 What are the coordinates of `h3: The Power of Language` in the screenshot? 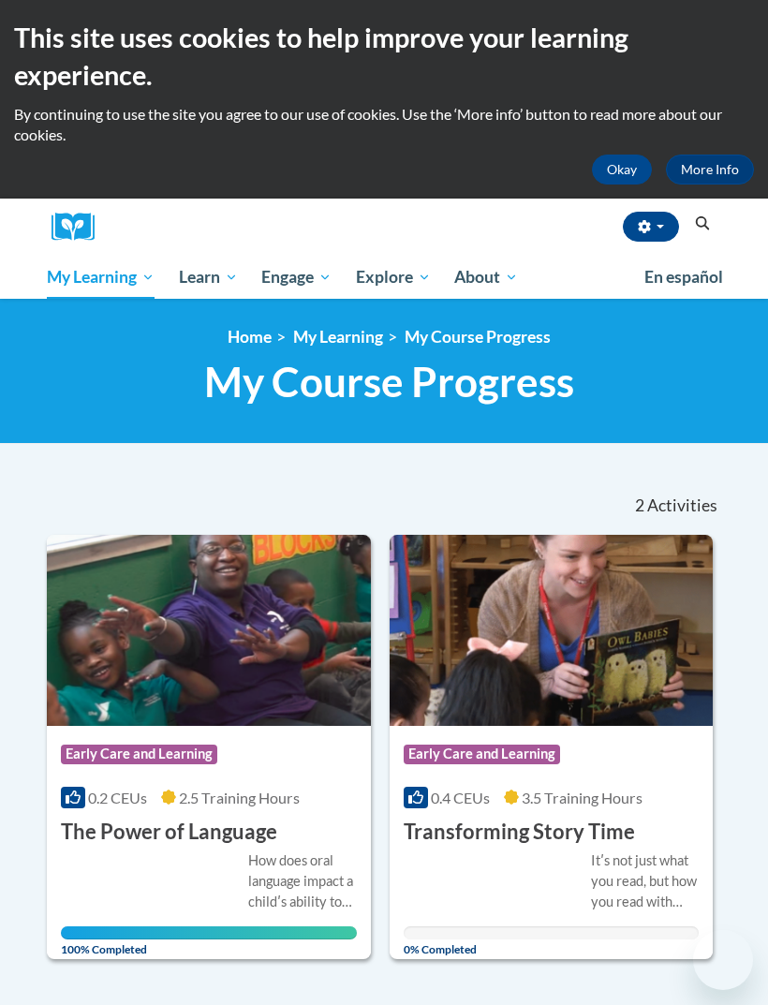 It's located at (169, 832).